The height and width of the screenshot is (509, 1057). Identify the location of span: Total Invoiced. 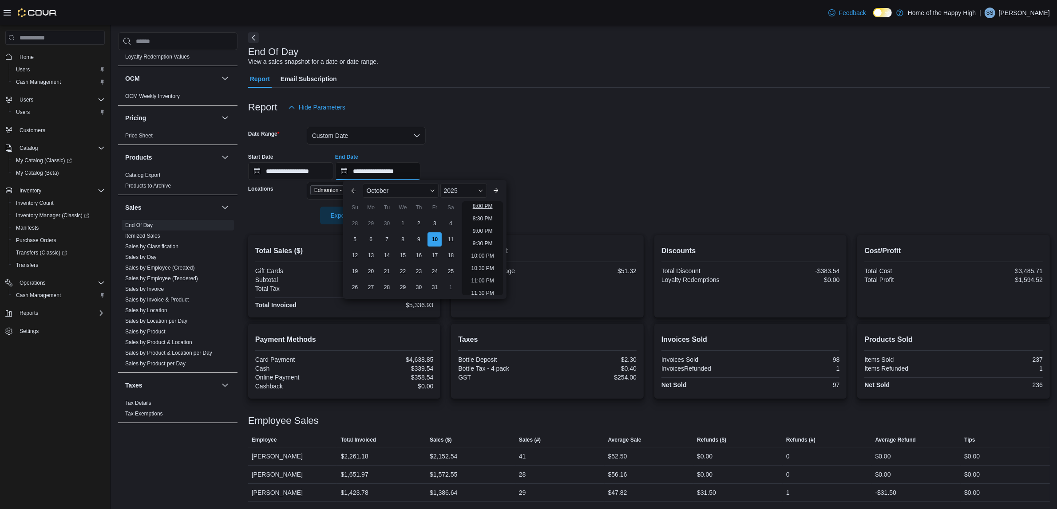
(358, 440).